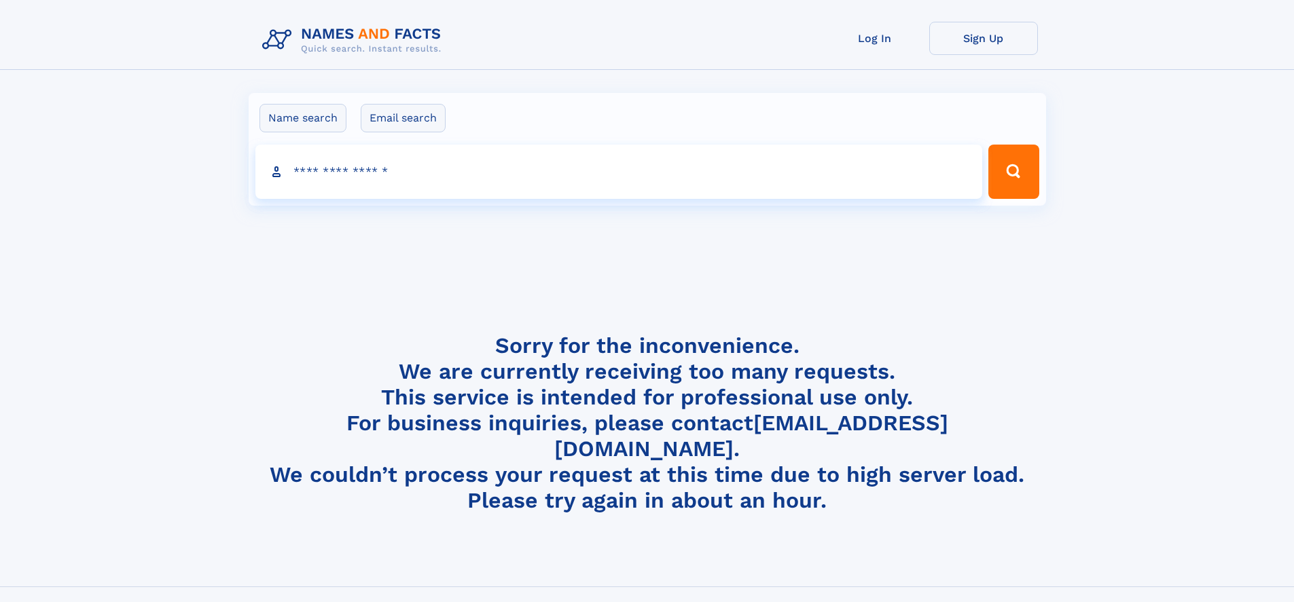 This screenshot has width=1294, height=602. What do you see at coordinates (984, 38) in the screenshot?
I see `a: Sign Up` at bounding box center [984, 38].